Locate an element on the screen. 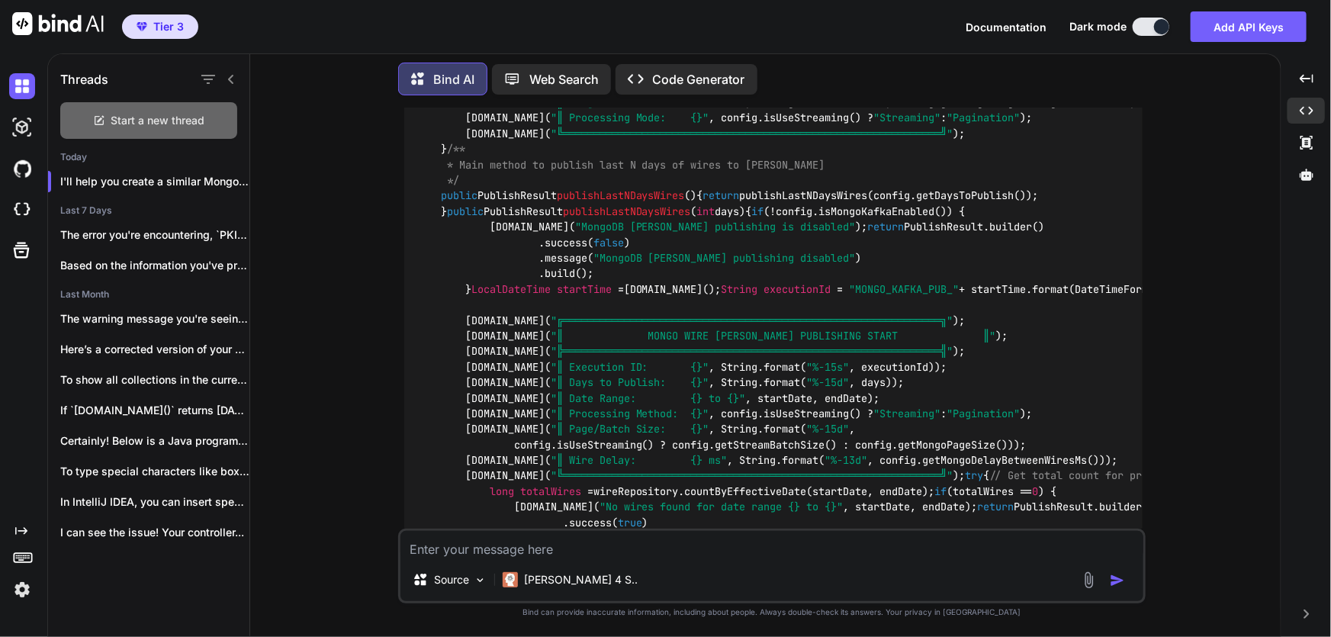 The image size is (1331, 637). span: Dark mode is located at coordinates (1098, 27).